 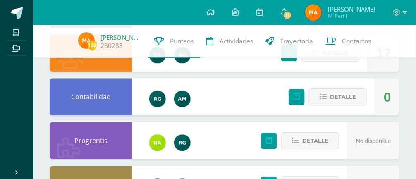 I want to click on span: 109, so click(x=92, y=45).